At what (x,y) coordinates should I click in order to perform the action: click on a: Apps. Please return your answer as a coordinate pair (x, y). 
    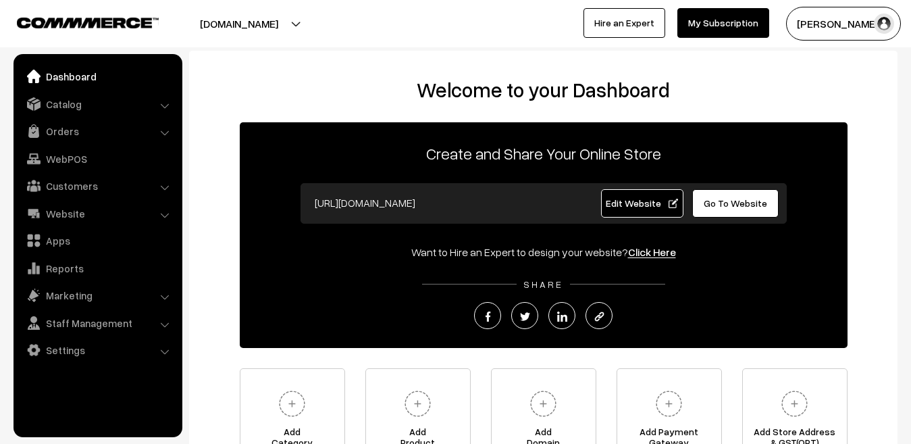
    Looking at the image, I should click on (97, 240).